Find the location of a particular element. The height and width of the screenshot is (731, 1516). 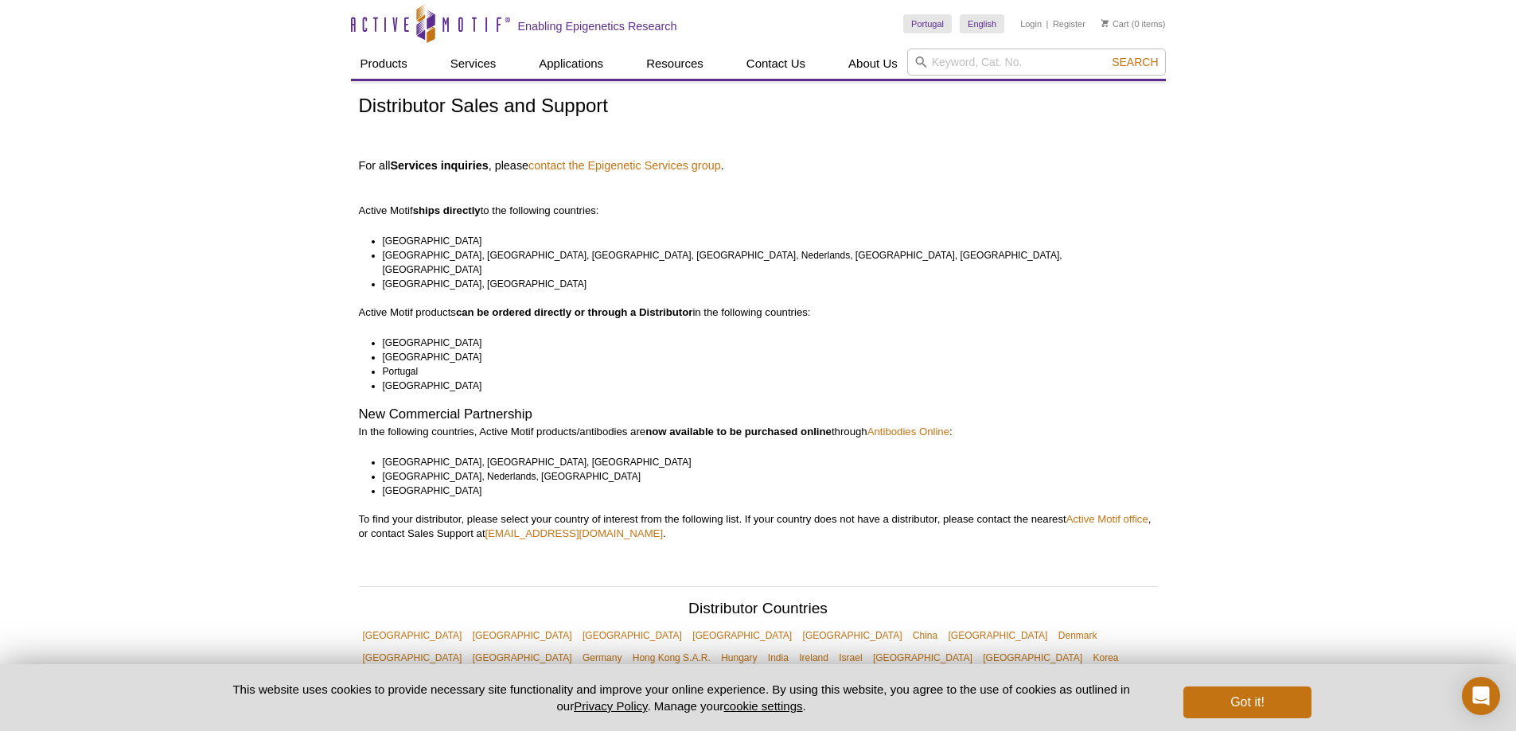

a: About Us is located at coordinates (873, 64).